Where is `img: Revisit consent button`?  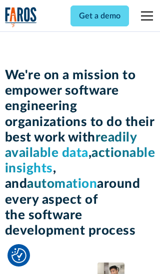
img: Revisit consent button is located at coordinates (19, 256).